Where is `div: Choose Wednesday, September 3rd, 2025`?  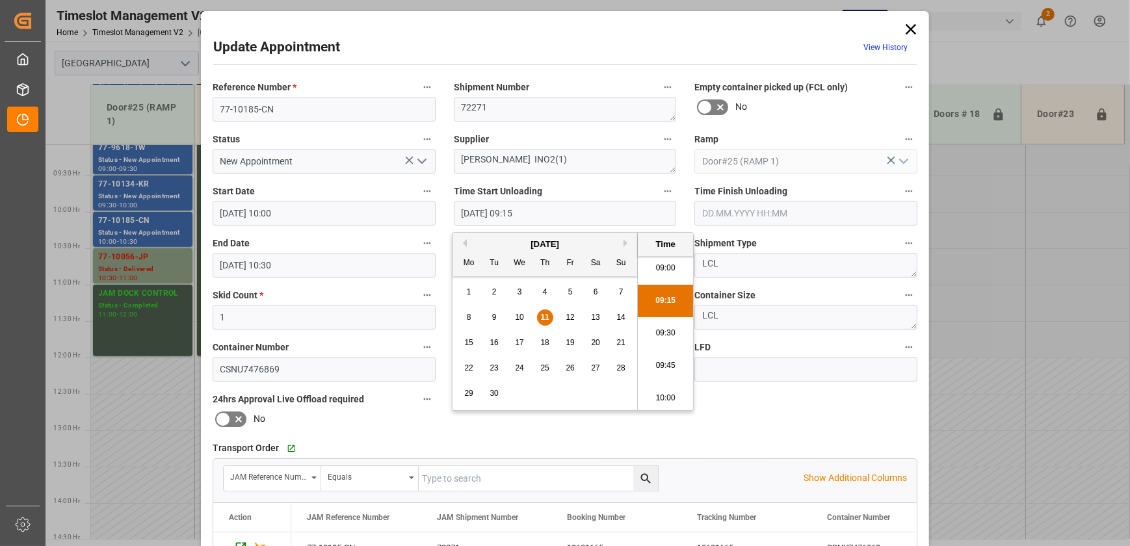
div: Choose Wednesday, September 3rd, 2025 is located at coordinates (520, 292).